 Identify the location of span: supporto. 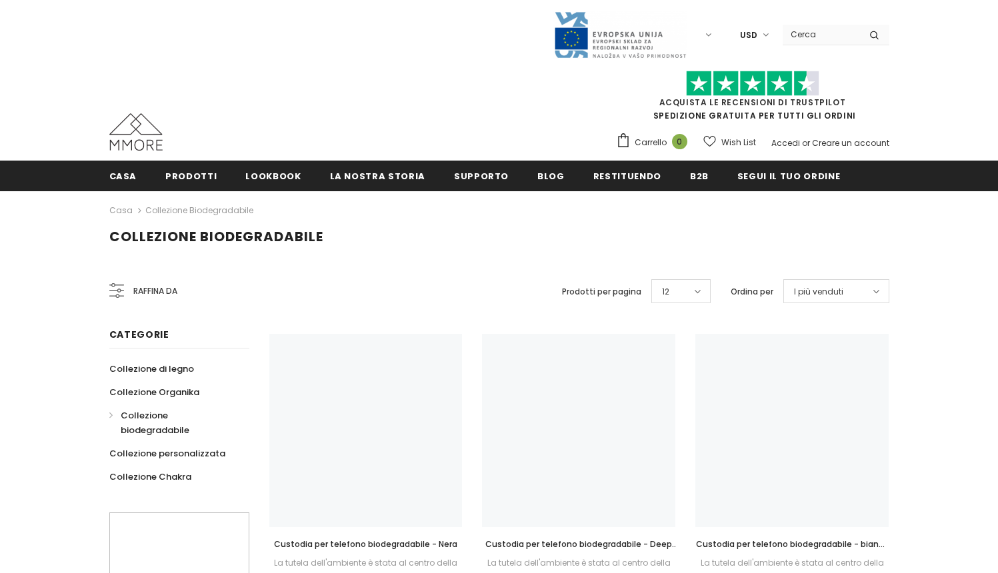
(481, 176).